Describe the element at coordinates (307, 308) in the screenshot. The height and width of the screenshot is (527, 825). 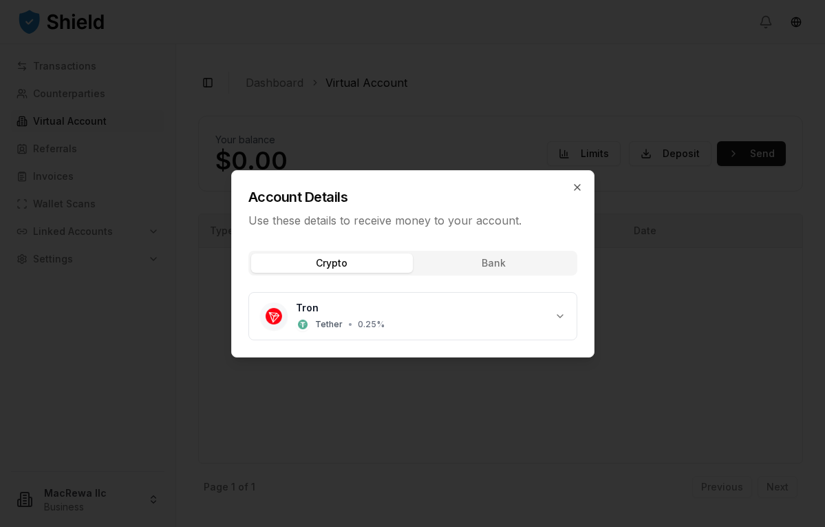
I see `span: Tron` at that location.